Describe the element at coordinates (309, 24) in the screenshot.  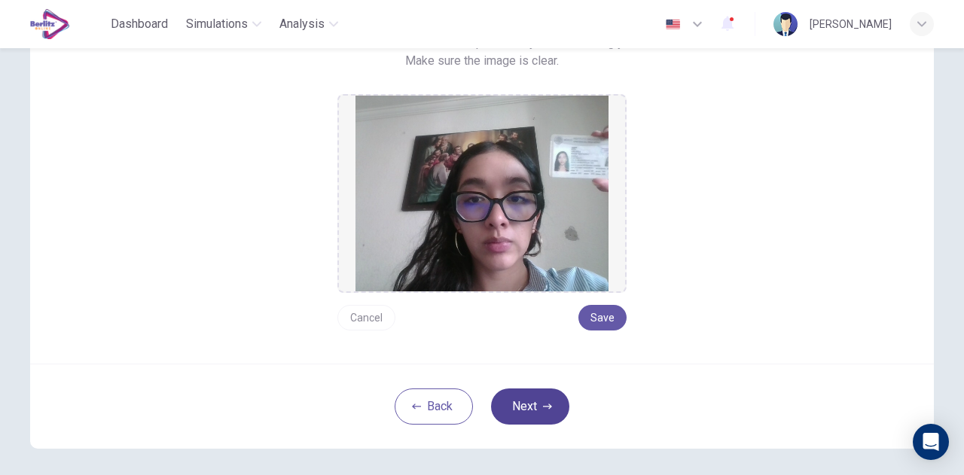
I see `button: Analysis` at that location.